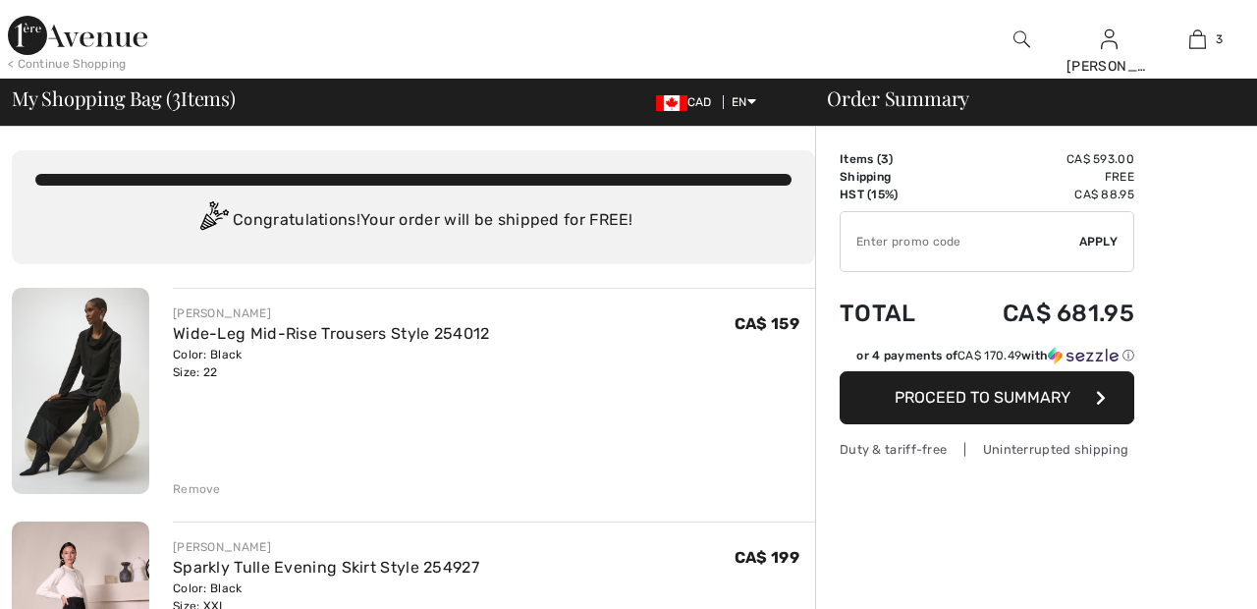 This screenshot has width=1257, height=609. What do you see at coordinates (893, 313) in the screenshot?
I see `td: Total` at bounding box center [893, 313].